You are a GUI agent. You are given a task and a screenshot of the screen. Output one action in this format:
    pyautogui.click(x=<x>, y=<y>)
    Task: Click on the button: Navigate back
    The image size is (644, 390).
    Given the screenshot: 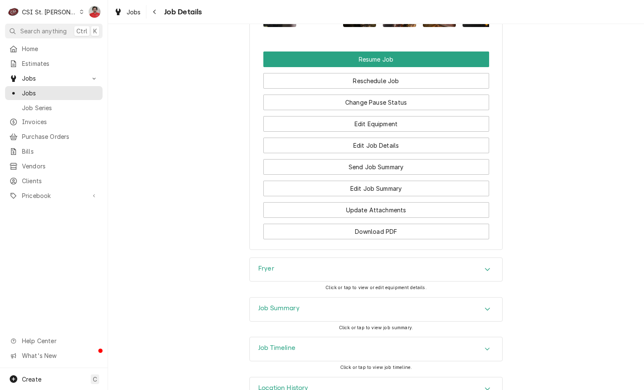 What is the action you would take?
    pyautogui.click(x=155, y=12)
    